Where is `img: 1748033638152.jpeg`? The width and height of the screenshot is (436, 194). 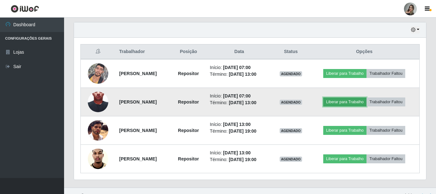
img: 1748033638152.jpeg is located at coordinates (98, 102).